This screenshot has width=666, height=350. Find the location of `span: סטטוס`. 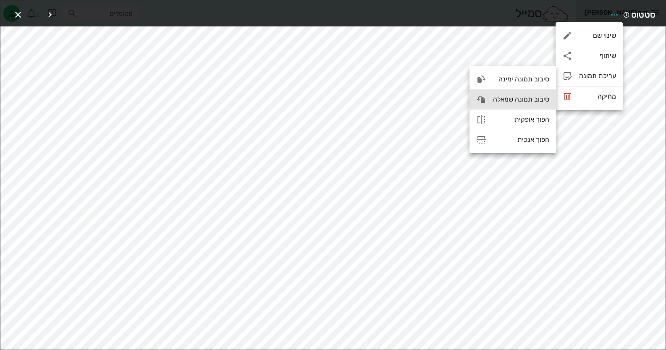

span: סטטוס is located at coordinates (643, 15).